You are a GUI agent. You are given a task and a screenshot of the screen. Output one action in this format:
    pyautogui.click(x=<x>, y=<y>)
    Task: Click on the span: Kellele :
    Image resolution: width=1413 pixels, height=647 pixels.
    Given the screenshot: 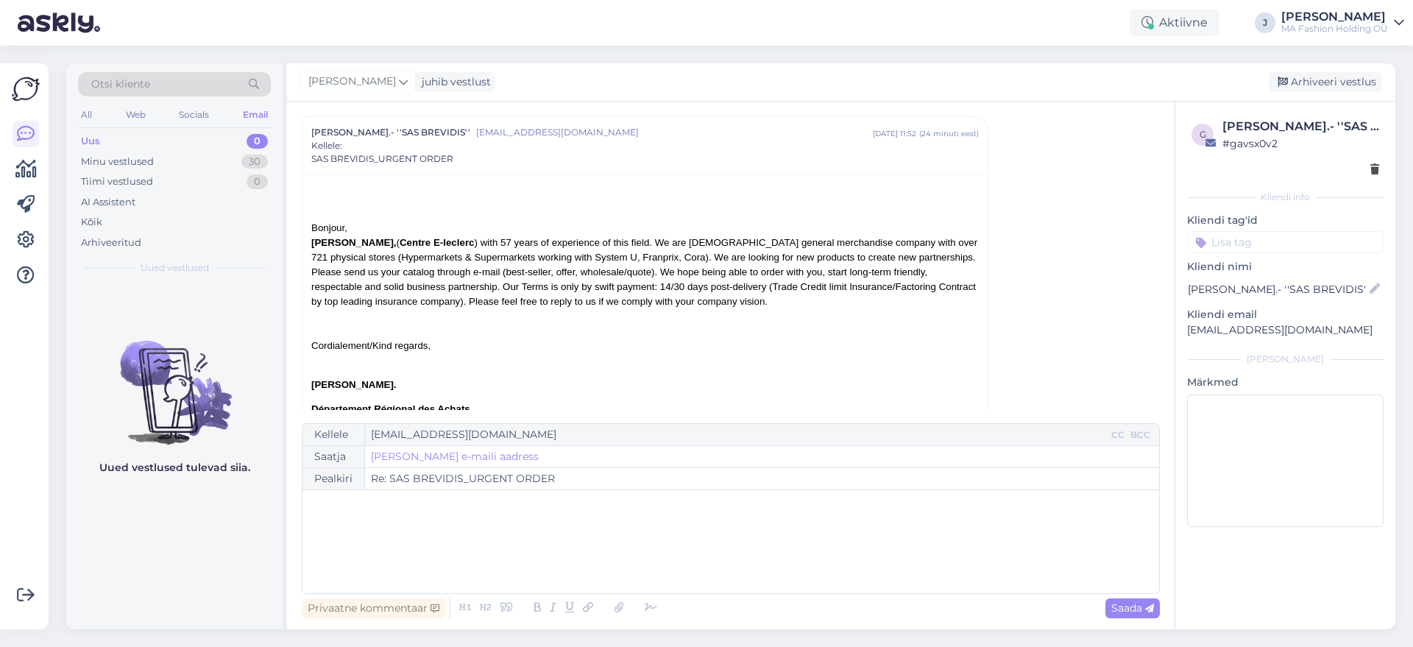 What is the action you would take?
    pyautogui.click(x=327, y=145)
    